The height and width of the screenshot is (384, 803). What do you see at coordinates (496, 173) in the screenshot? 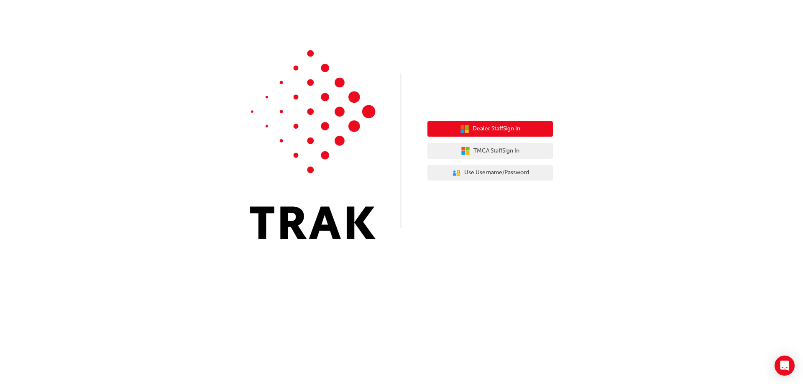
I see `span: Use Username/Password` at bounding box center [496, 173].